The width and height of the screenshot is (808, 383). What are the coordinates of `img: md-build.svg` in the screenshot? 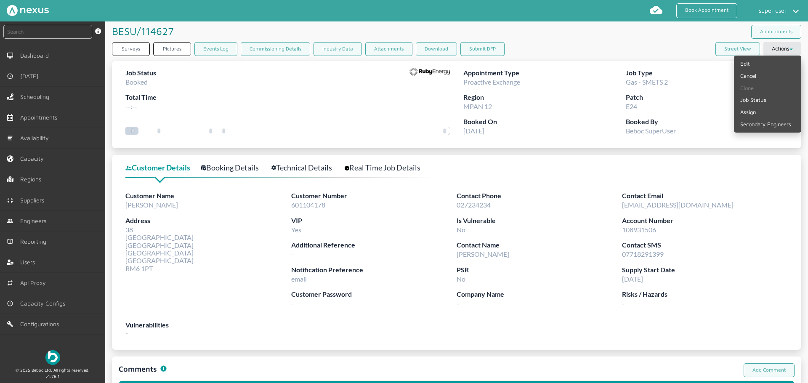 It's located at (10, 324).